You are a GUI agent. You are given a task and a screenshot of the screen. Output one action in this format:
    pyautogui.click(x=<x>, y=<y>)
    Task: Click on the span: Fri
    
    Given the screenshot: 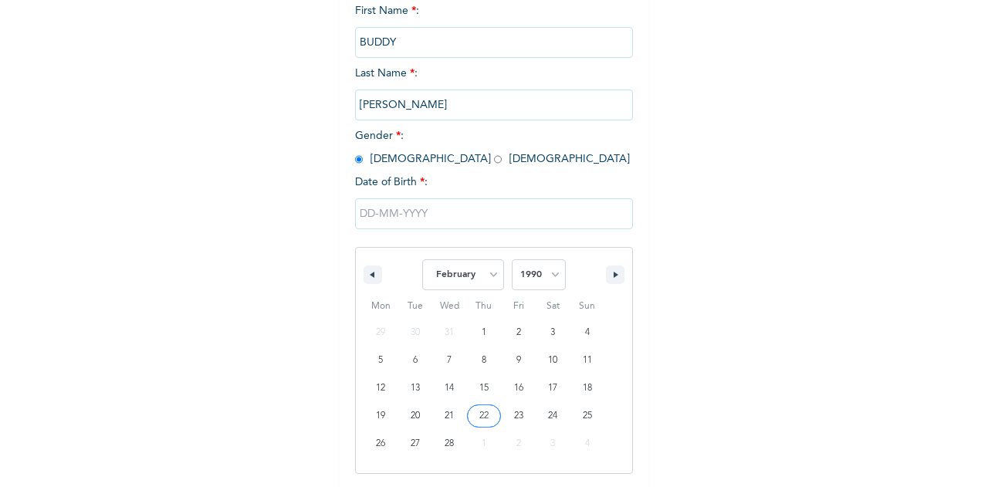 What is the action you would take?
    pyautogui.click(x=518, y=306)
    